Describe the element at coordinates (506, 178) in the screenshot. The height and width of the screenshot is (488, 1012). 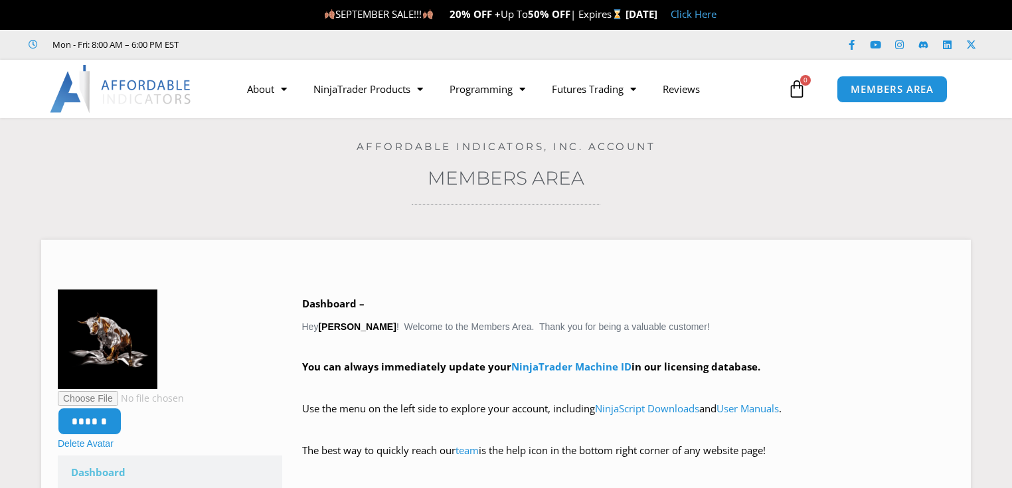
I see `a: Members Area` at that location.